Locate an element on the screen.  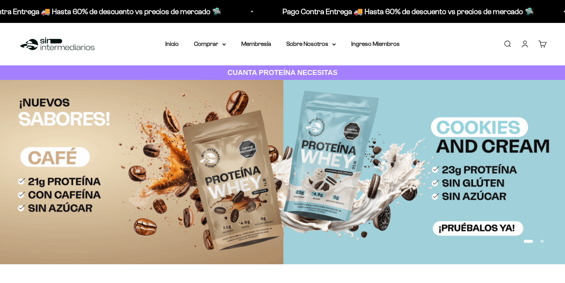
a: Inicio is located at coordinates (172, 44).